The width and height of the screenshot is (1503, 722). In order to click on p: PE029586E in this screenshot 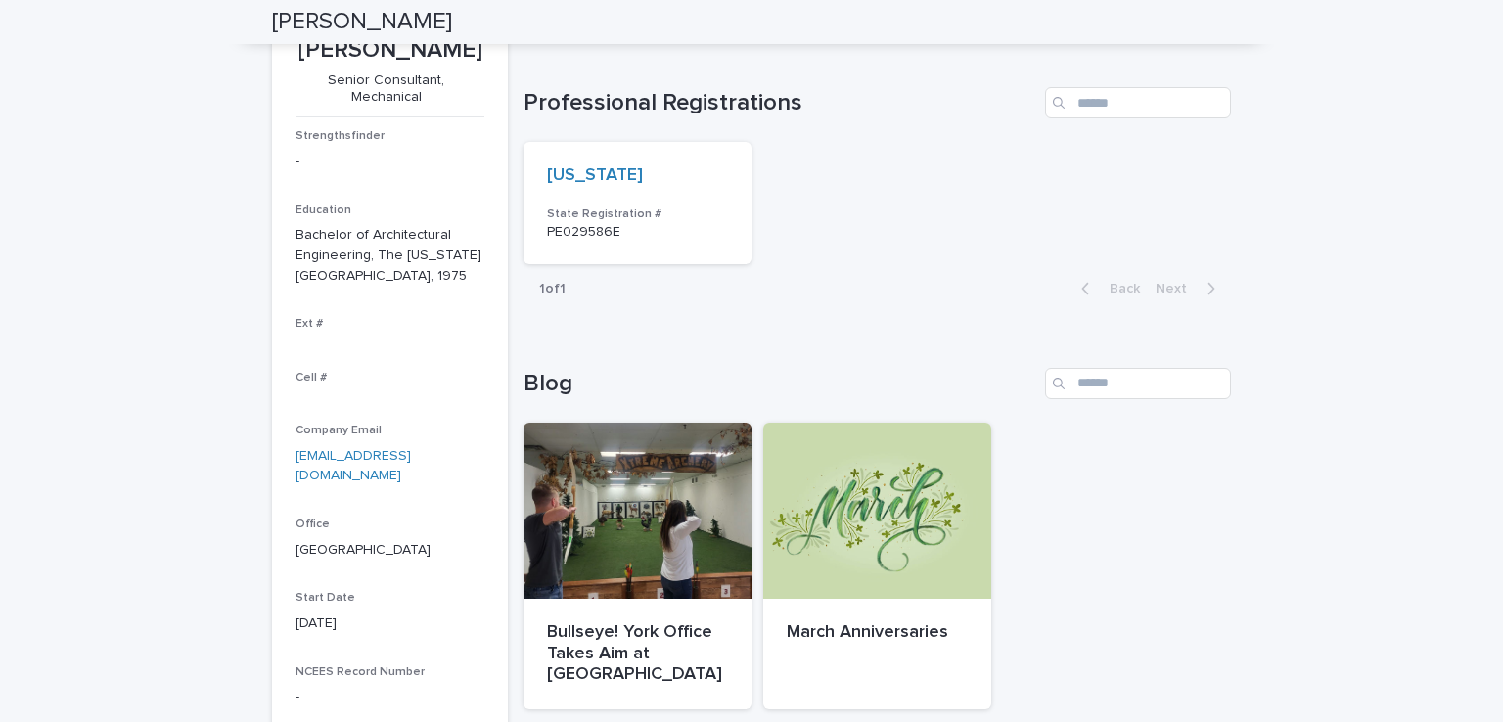, I will do `click(637, 232)`.